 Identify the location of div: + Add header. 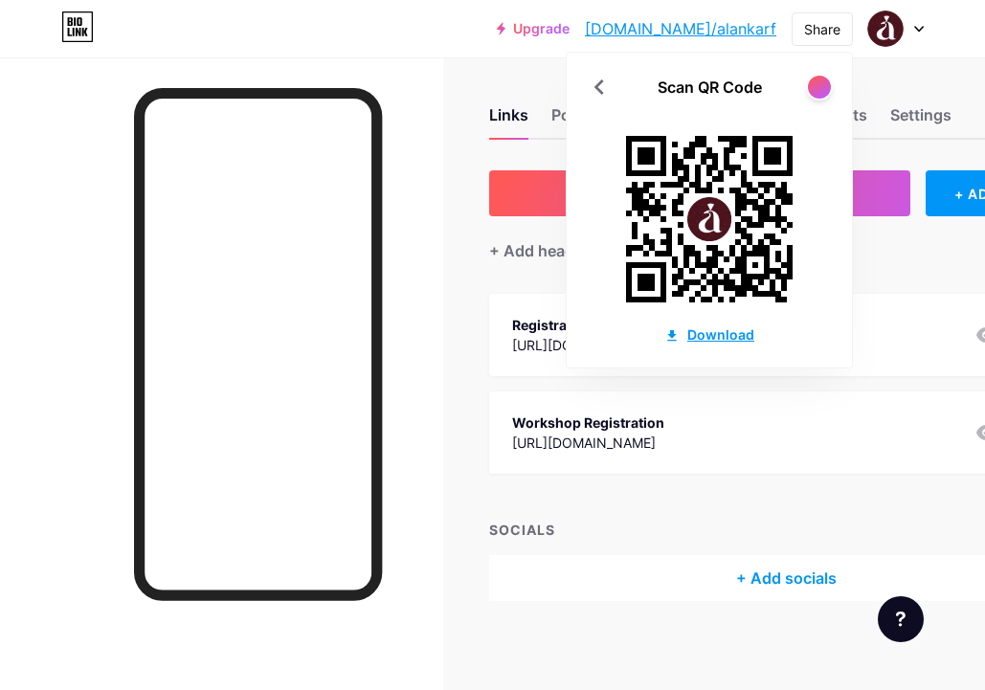
(539, 251).